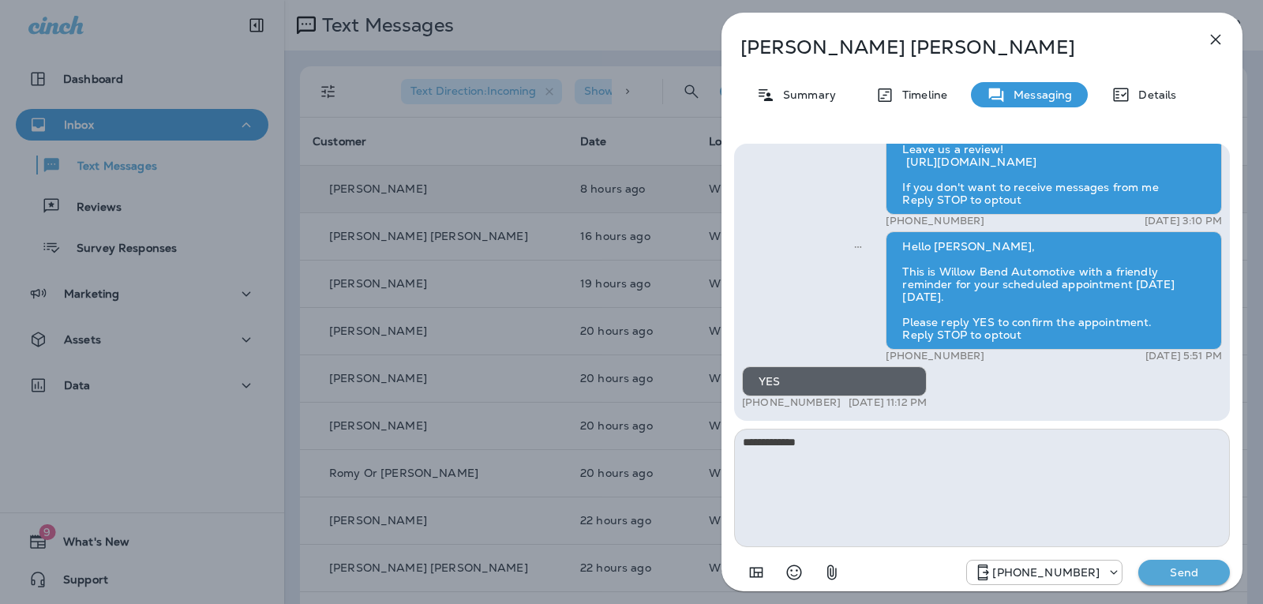 Image resolution: width=1263 pixels, height=604 pixels. What do you see at coordinates (805, 95) in the screenshot?
I see `p: Summary` at bounding box center [805, 95].